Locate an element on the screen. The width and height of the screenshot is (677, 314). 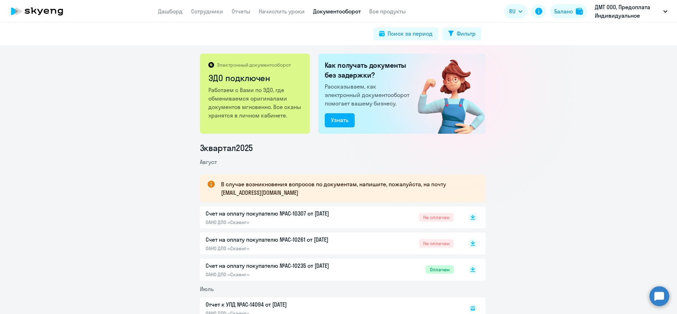
a: Дашборд is located at coordinates (170, 11).